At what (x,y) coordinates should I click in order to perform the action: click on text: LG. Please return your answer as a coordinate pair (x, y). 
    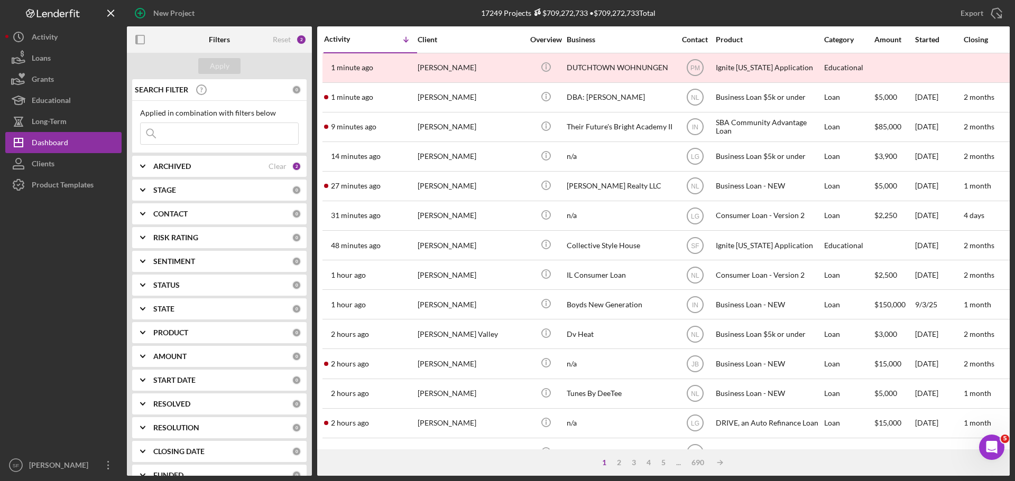
    Looking at the image, I should click on (694, 157).